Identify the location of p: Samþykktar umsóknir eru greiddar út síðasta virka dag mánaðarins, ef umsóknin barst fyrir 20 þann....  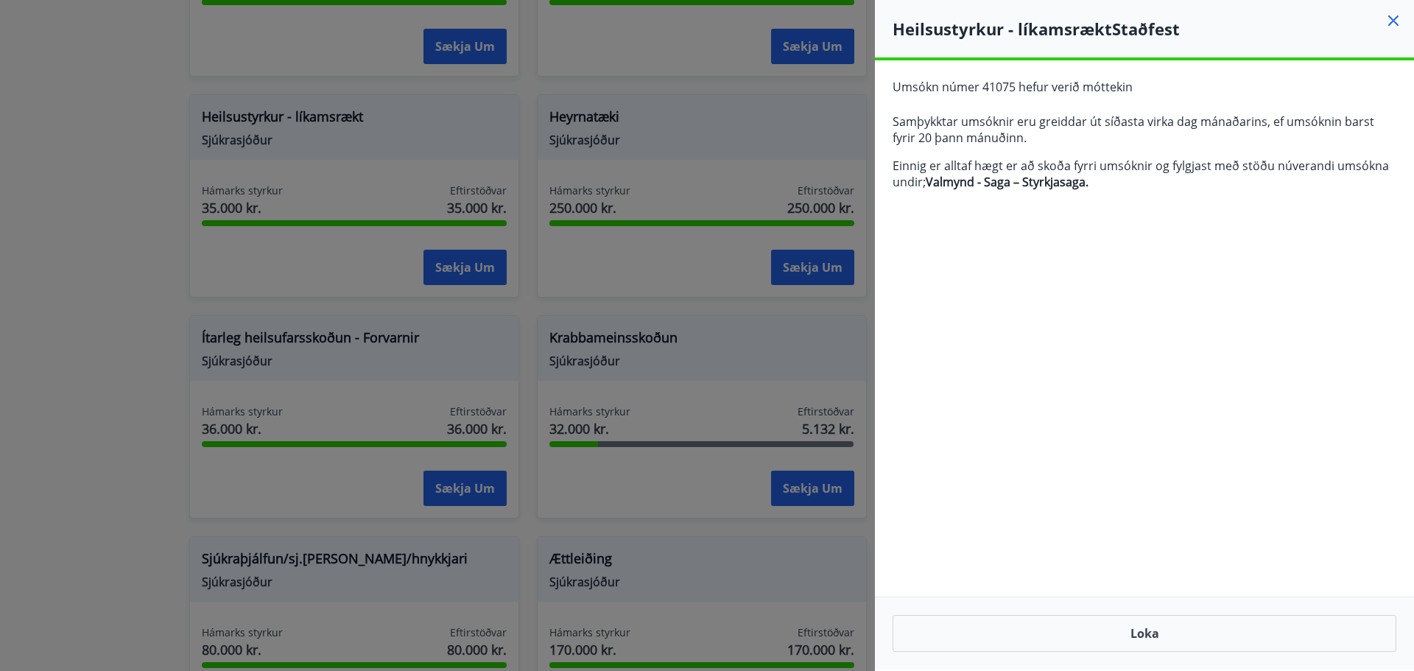
(1145, 130).